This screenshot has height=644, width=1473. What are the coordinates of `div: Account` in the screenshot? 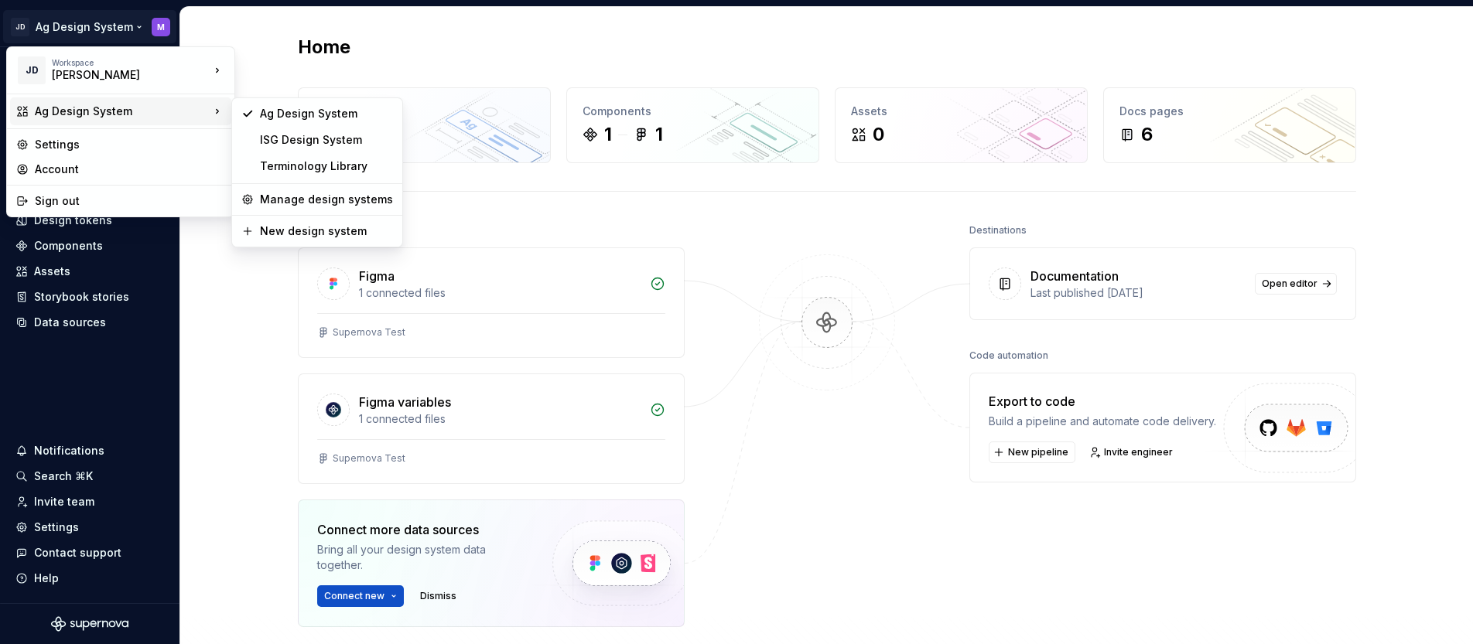 It's located at (130, 169).